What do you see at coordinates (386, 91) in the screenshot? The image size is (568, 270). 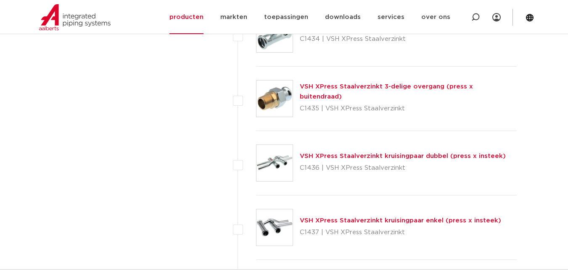 I see `a: VSH XPress Staalverzinkt 3-delige overgang (press x buitendraad)` at bounding box center [386, 91].